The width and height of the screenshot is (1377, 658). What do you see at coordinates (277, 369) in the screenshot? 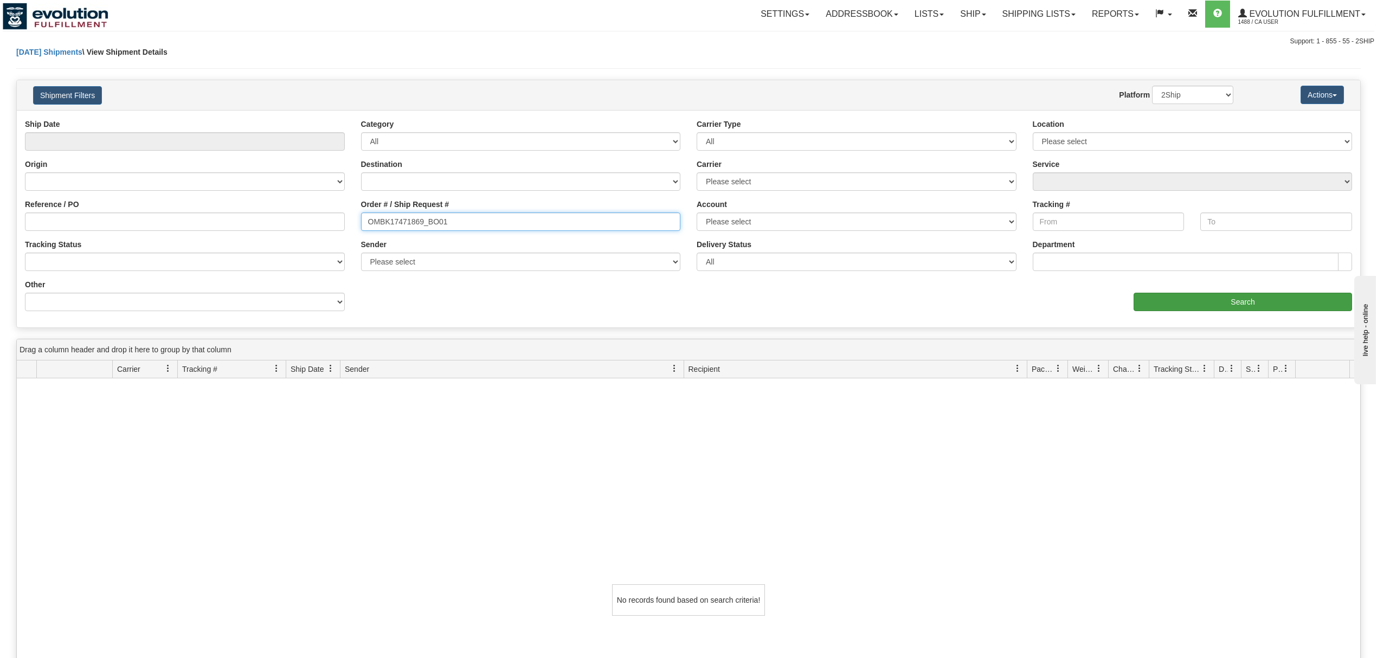
I see `a: Tracking # filter column settings` at bounding box center [277, 369].